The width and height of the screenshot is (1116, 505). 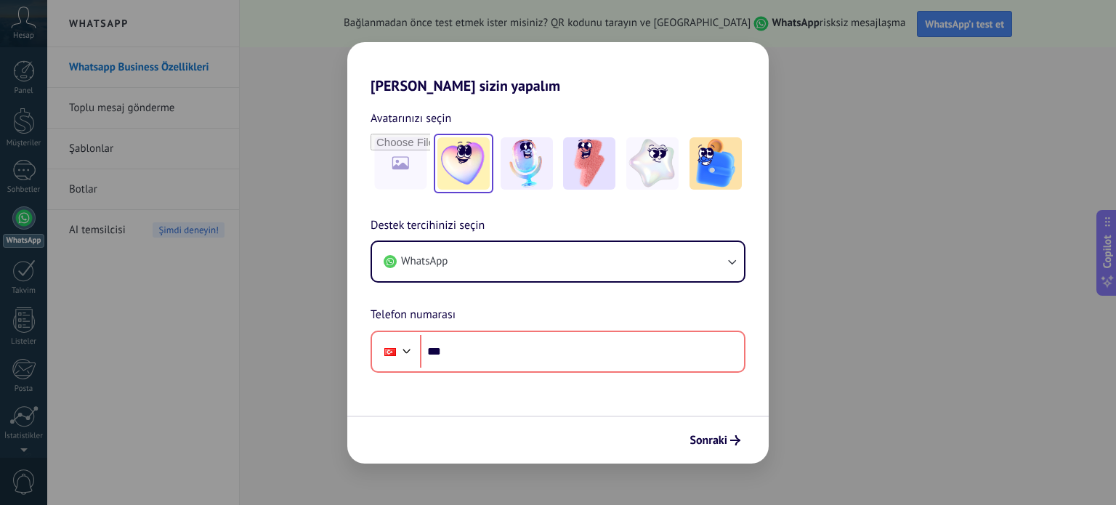 I want to click on button: WhatsApp, so click(x=558, y=262).